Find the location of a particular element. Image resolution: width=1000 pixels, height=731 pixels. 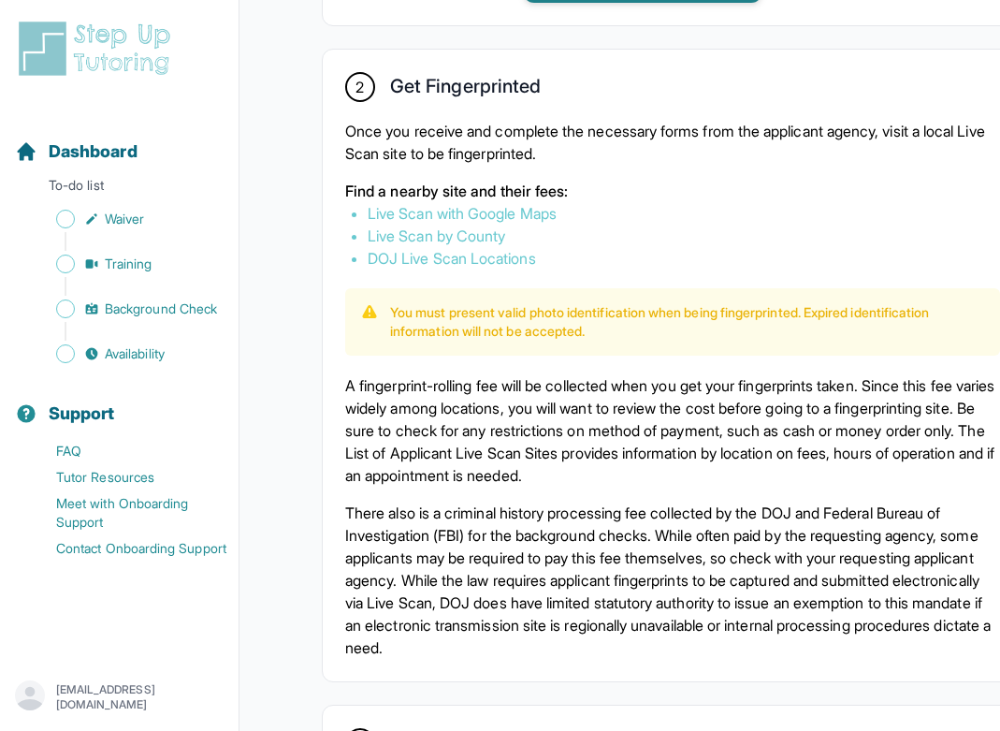

a: DOJ Live Scan Locations is located at coordinates (452, 258).